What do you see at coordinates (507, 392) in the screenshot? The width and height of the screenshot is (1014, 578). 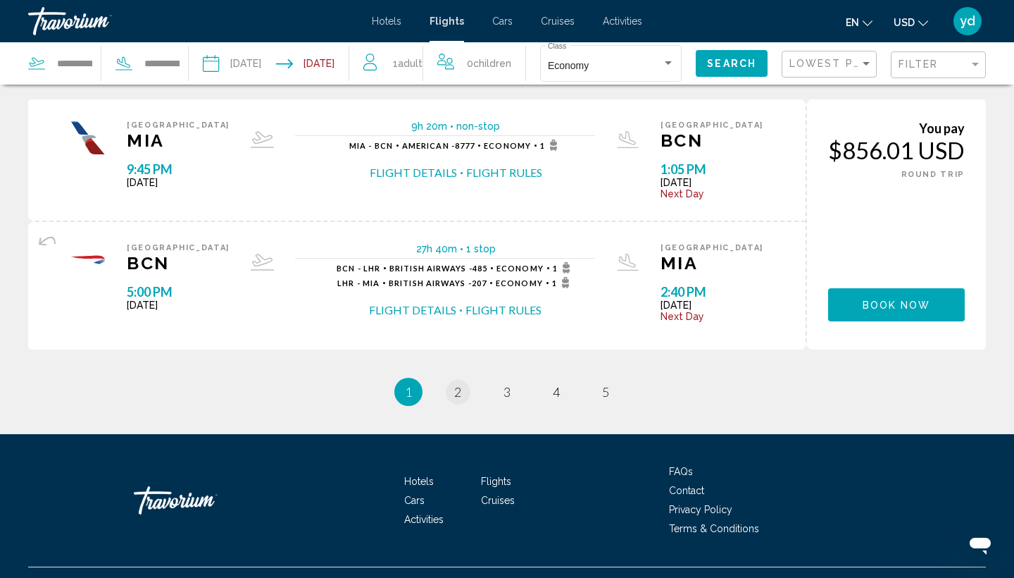 I see `ul: Pagination` at bounding box center [507, 392].